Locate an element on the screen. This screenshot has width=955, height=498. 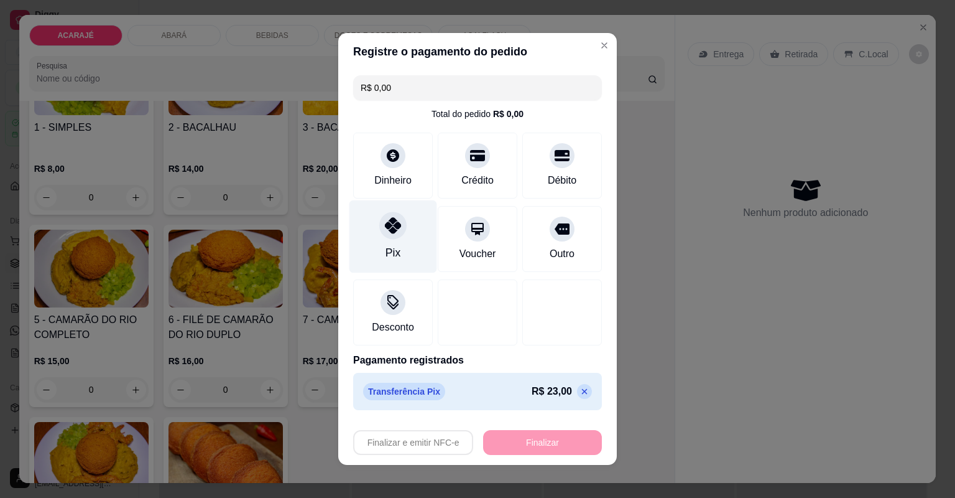
header: Registre o pagamento do pedido is located at coordinates (478, 52).